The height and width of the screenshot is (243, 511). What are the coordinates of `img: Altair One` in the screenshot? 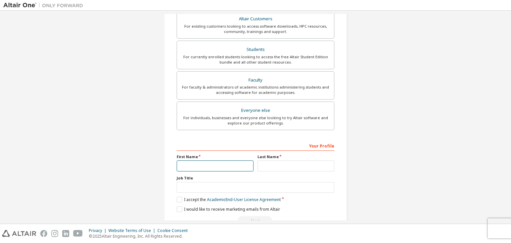 It's located at (45, 5).